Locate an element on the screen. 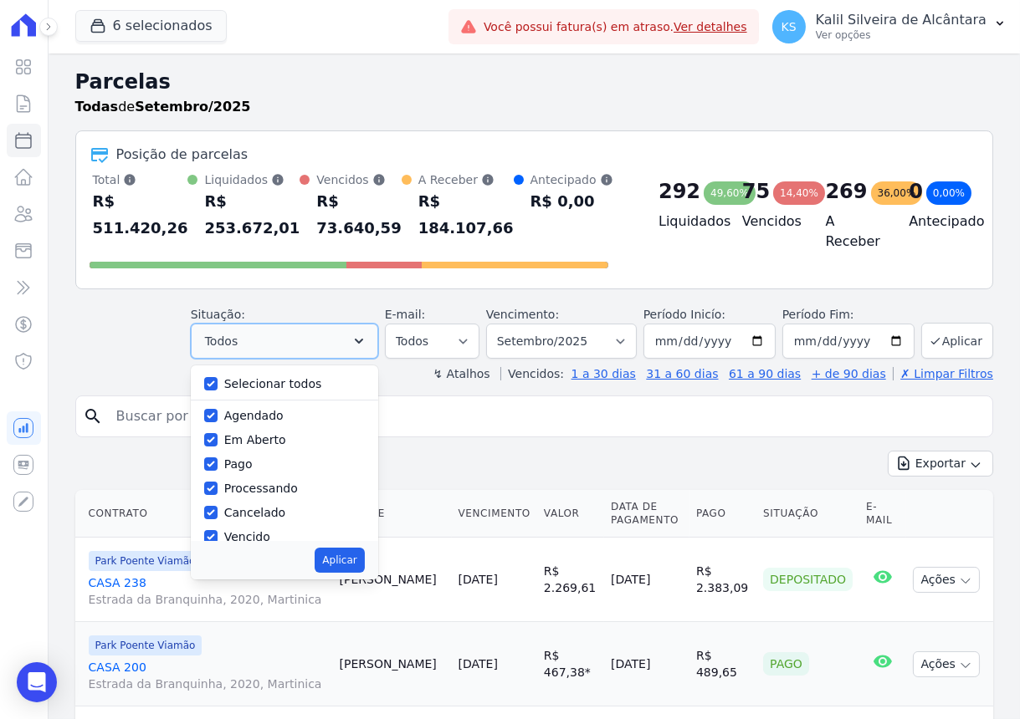 This screenshot has width=1020, height=719. div: R$ 511.420,26 is located at coordinates (141, 215).